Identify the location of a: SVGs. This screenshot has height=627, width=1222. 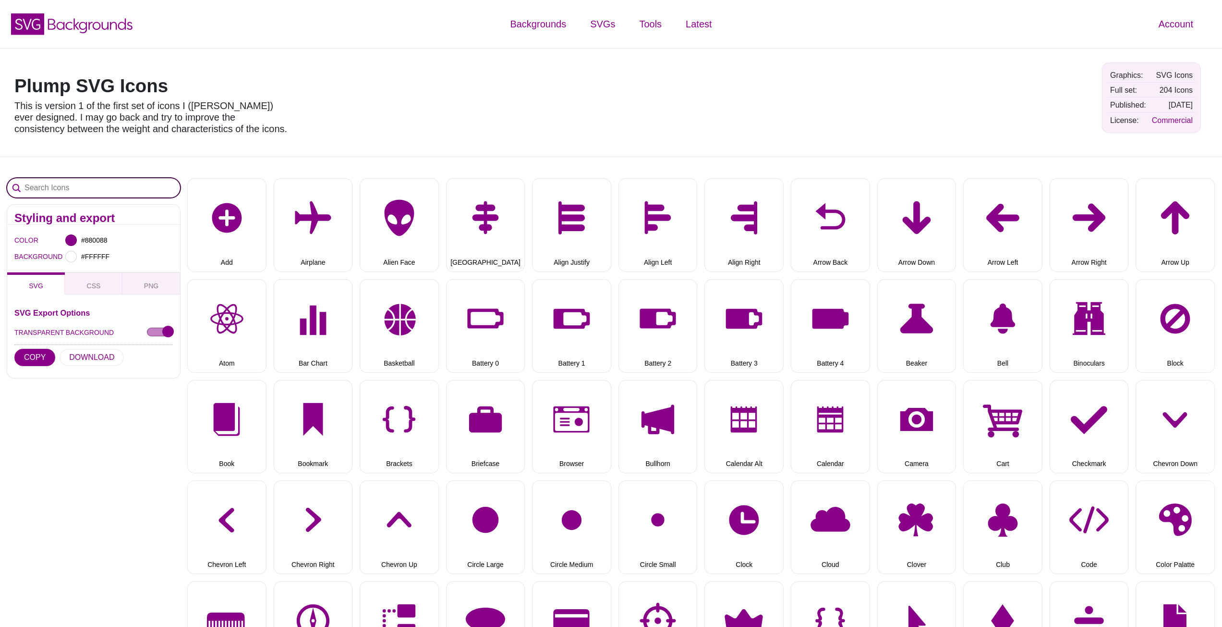
(603, 24).